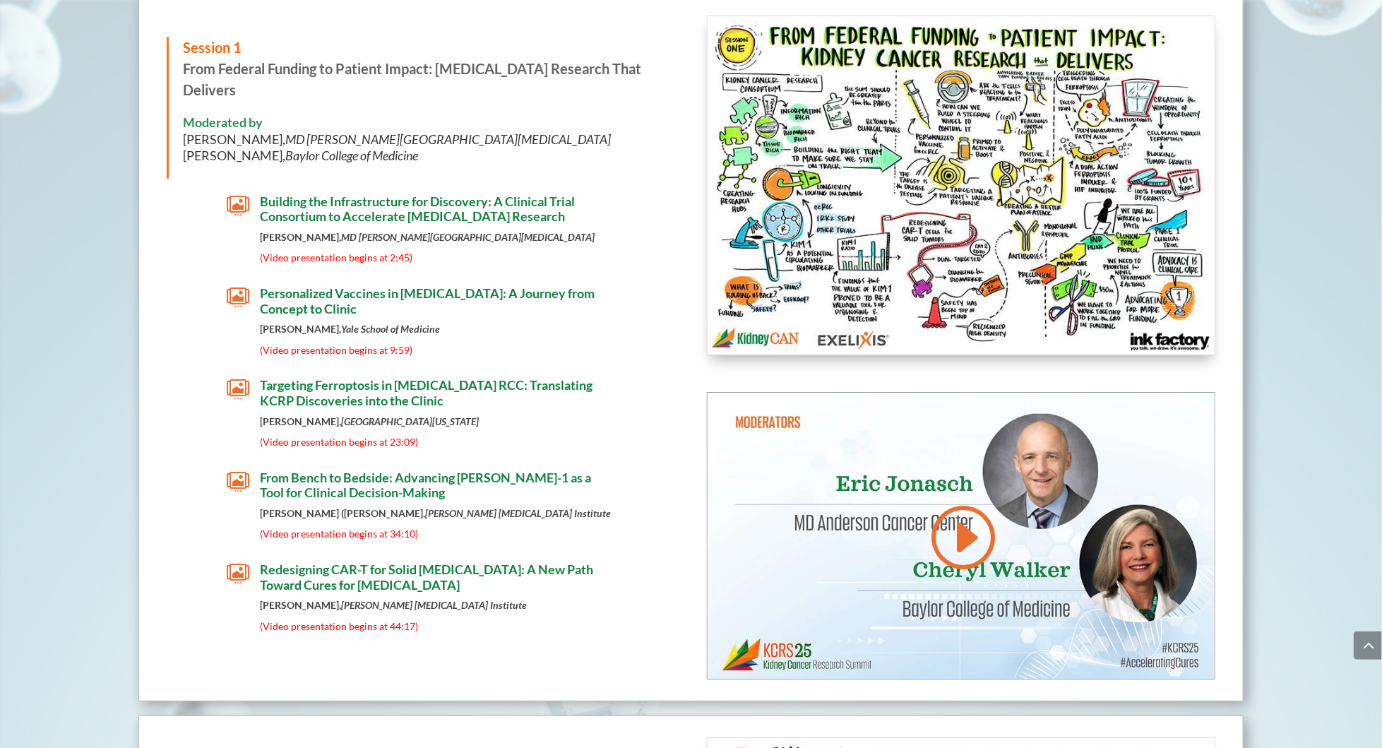 This screenshot has width=1382, height=748. I want to click on img: KidneyCAN_Ink Factory_Board Session 1, so click(961, 185).